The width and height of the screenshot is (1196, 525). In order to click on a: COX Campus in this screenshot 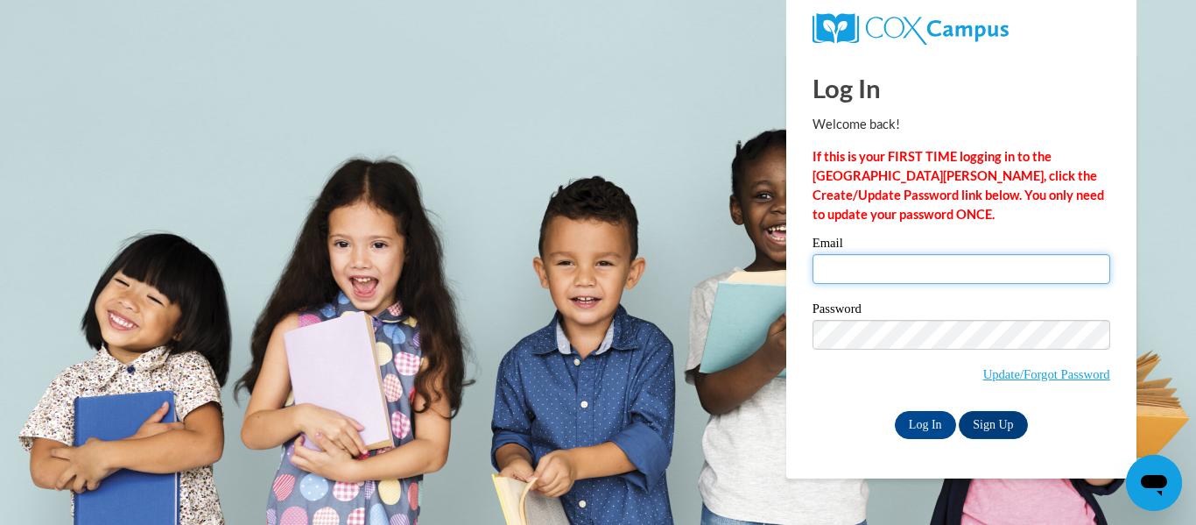, I will do `click(962, 29)`.